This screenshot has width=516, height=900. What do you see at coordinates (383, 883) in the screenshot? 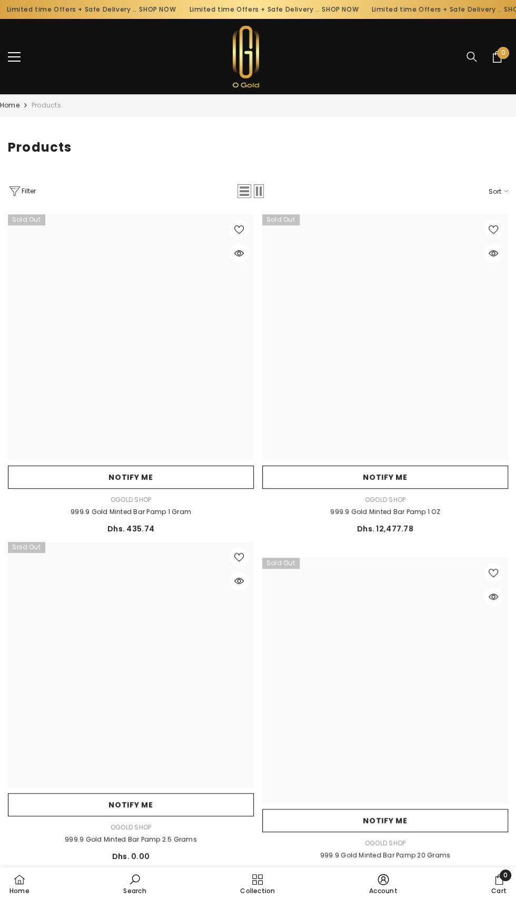
I see `a: Account` at bounding box center [383, 883].